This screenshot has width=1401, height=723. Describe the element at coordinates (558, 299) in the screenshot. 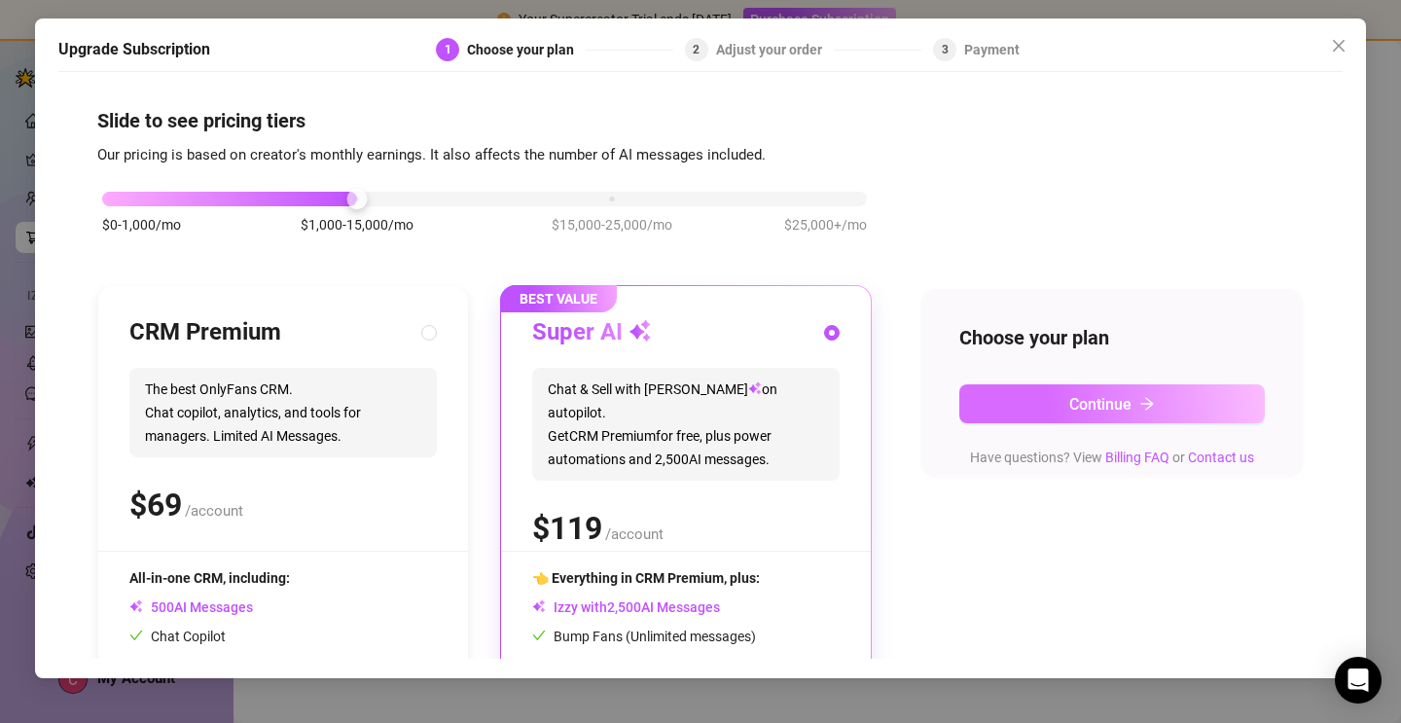

I see `span: BEST VALUE` at that location.